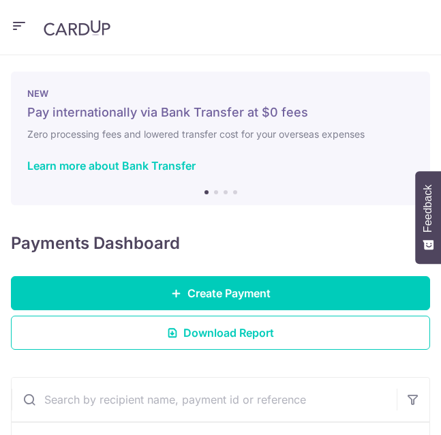 The height and width of the screenshot is (435, 441). What do you see at coordinates (77, 28) in the screenshot?
I see `img: CardUp` at bounding box center [77, 28].